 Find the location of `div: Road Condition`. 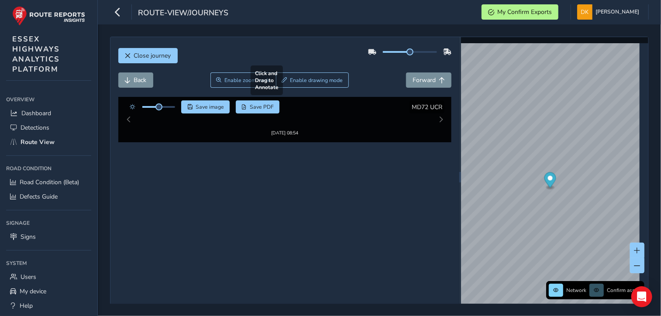

div: Road Condition is located at coordinates (48, 169).